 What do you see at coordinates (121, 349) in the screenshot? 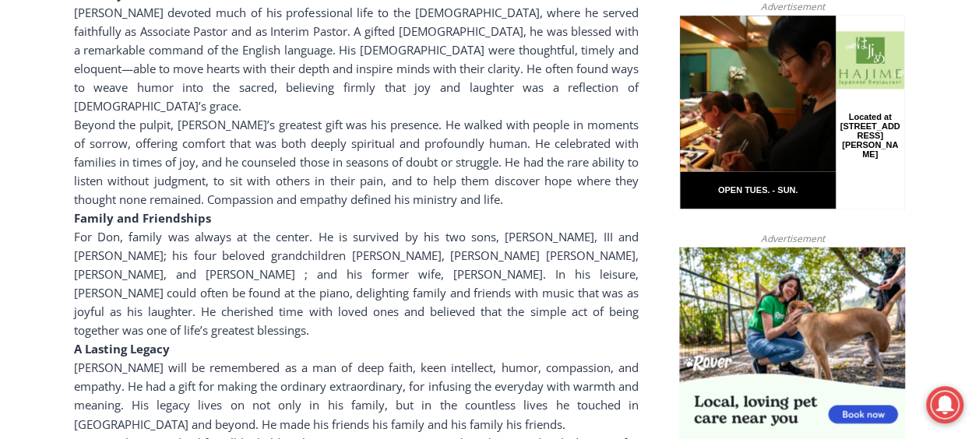
I see `strong: A Lasting Legacy` at bounding box center [121, 349].